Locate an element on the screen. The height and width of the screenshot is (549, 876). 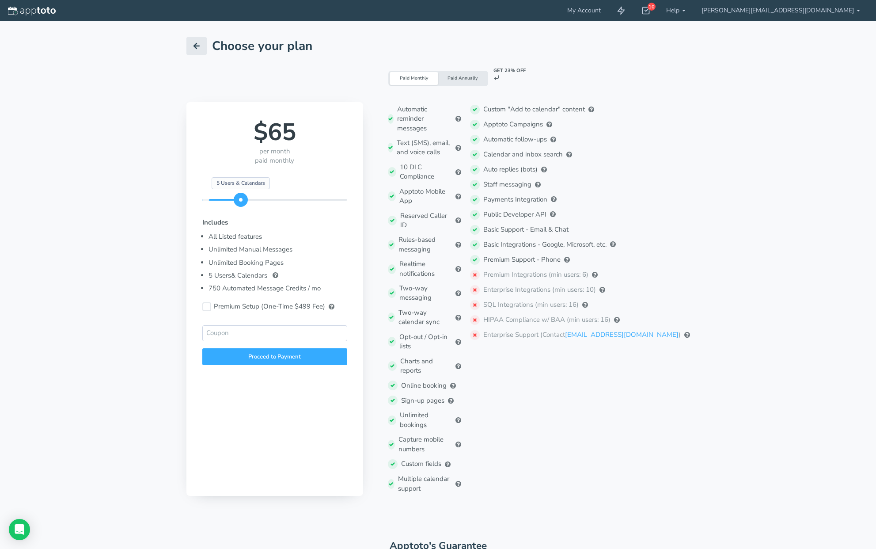
div: per month is located at coordinates (275, 151).